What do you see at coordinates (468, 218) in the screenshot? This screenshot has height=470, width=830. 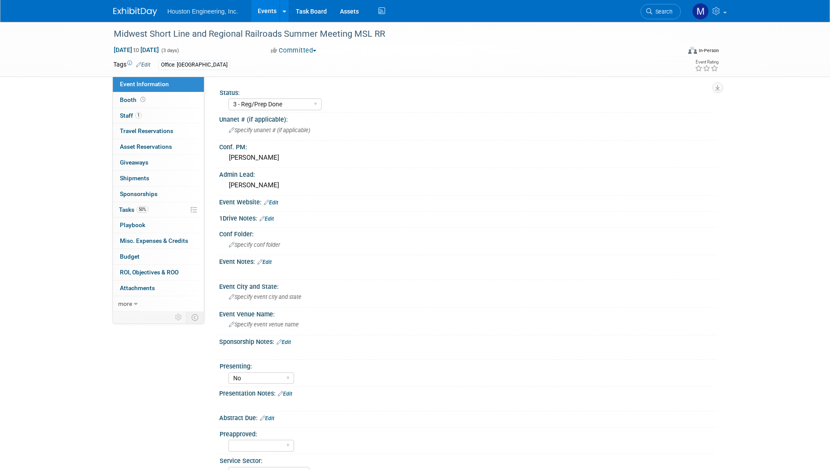 I see `div: 1Drive Notes:` at bounding box center [468, 218].